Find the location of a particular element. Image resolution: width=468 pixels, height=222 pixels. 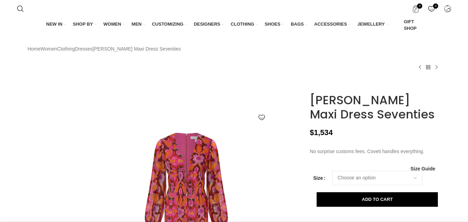

span: MEN is located at coordinates (136, 24).